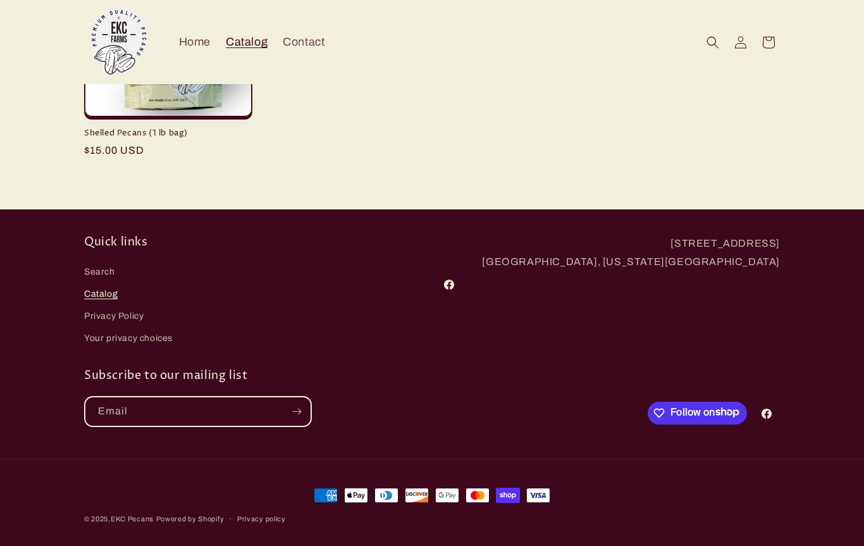  Describe the element at coordinates (297, 411) in the screenshot. I see `button: Subscribe` at that location.